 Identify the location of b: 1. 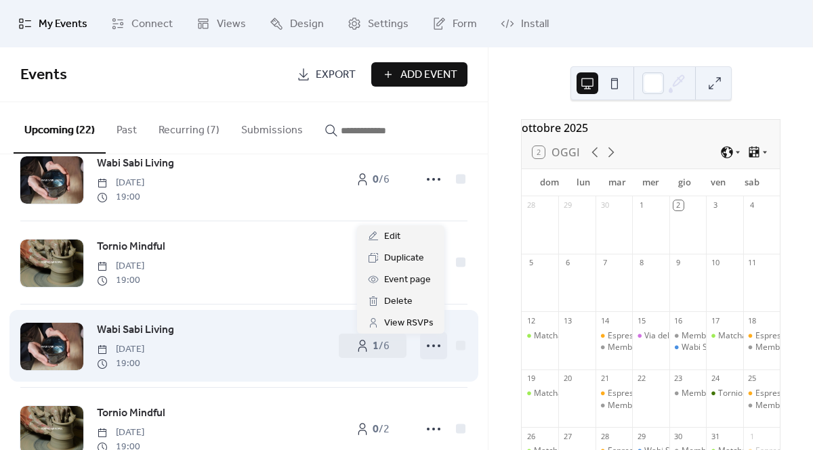
(375, 346).